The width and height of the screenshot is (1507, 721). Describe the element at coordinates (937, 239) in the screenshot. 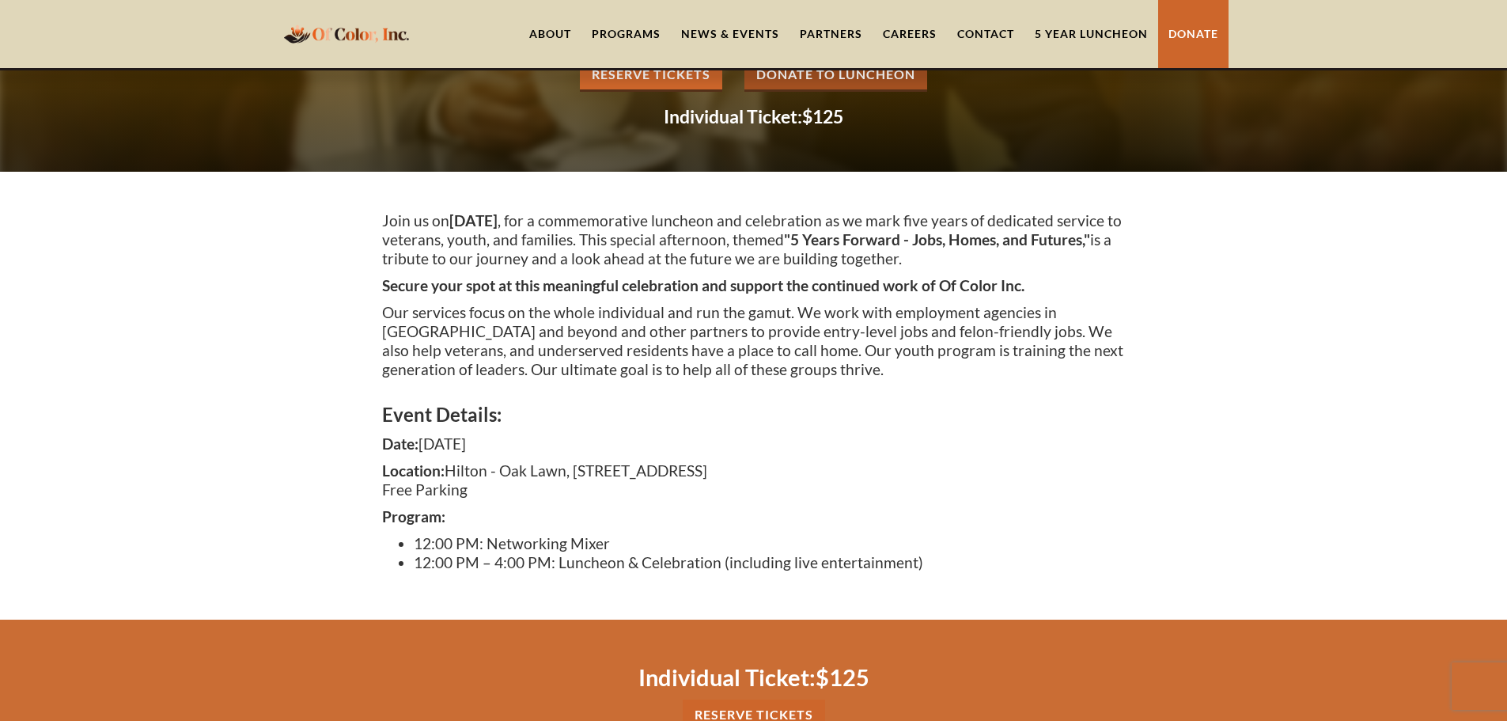

I see `strong: "5 Years Forward - Jobs, Homes, and Futures,"` at that location.